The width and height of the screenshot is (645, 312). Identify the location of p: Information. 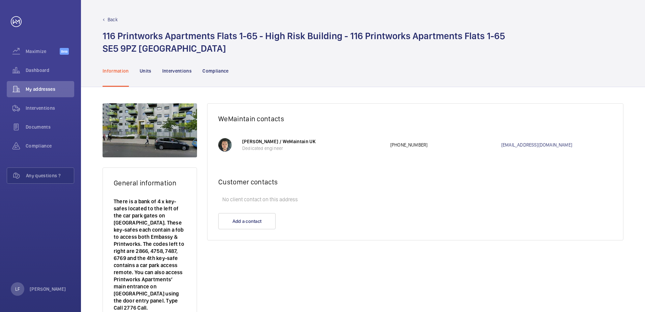
(116, 71).